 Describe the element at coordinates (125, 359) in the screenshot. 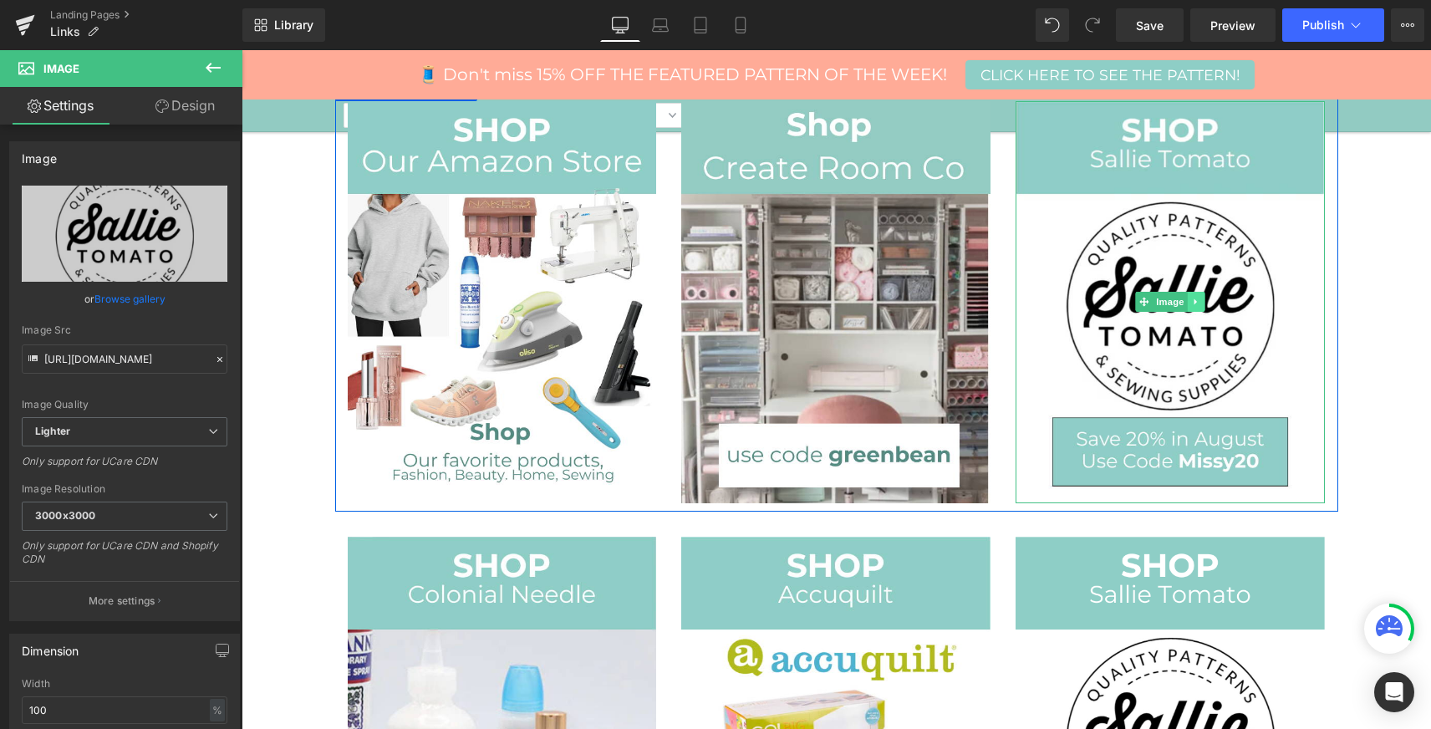

I see `input: Link` at that location.